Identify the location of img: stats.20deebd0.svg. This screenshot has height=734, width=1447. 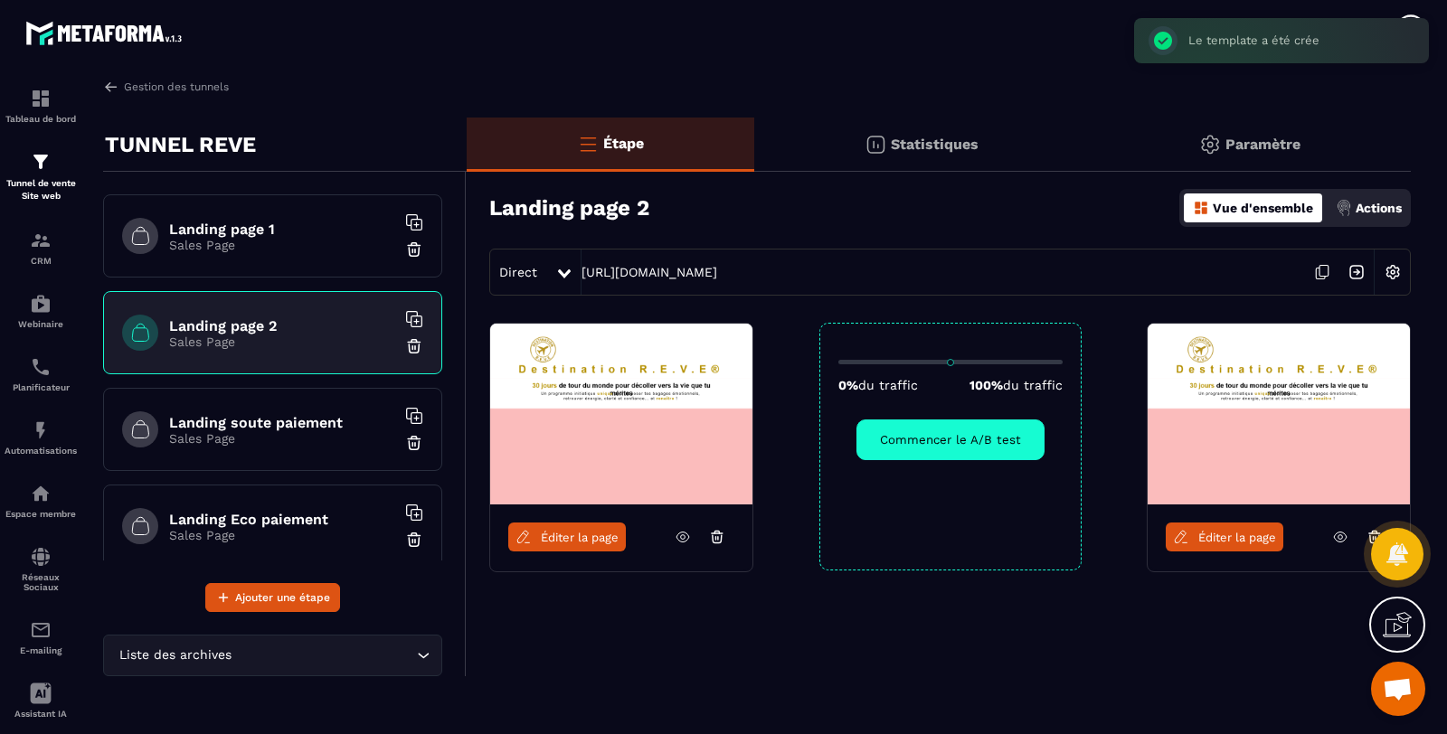
(875, 145).